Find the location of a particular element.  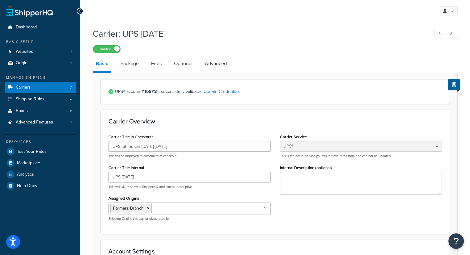

label: Assigned Origins is located at coordinates (124, 199).